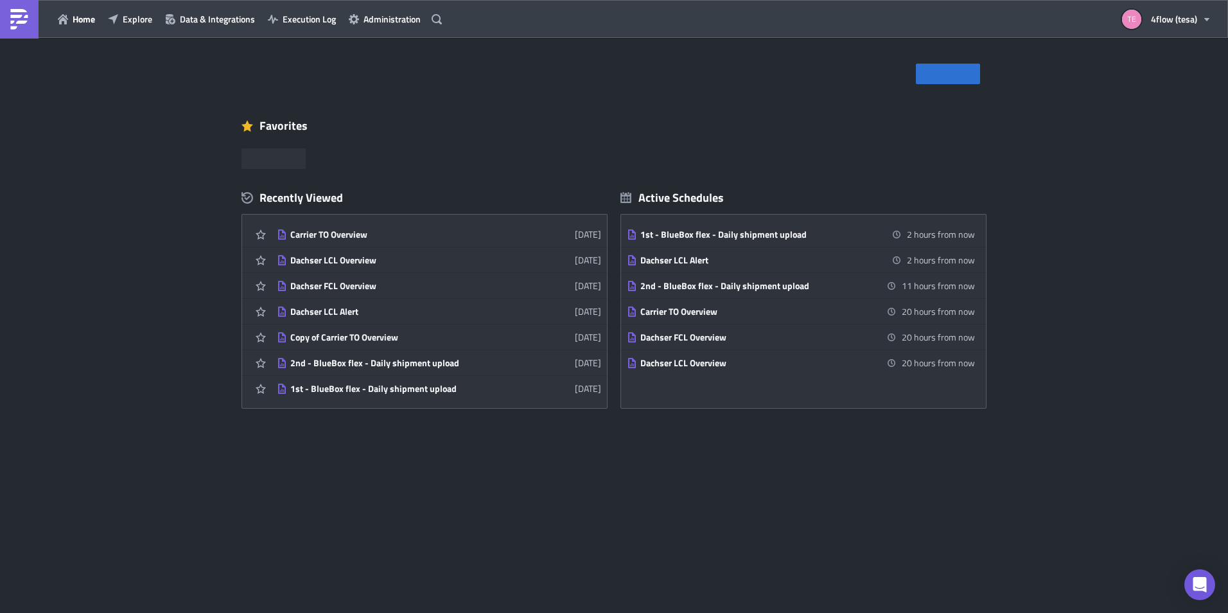 Image resolution: width=1228 pixels, height=613 pixels. Describe the element at coordinates (938, 311) in the screenshot. I see `time: 2025-08-13 06:00` at that location.